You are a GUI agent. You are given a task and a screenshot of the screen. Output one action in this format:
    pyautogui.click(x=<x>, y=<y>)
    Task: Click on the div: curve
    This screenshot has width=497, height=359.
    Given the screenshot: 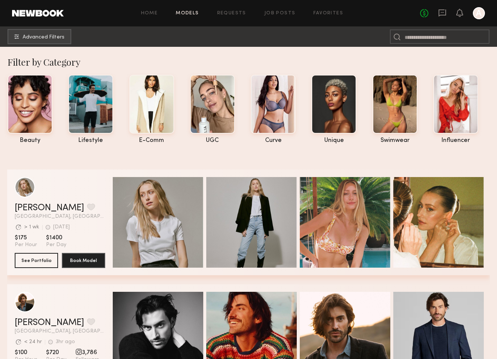 What is the action you would take?
    pyautogui.click(x=273, y=140)
    